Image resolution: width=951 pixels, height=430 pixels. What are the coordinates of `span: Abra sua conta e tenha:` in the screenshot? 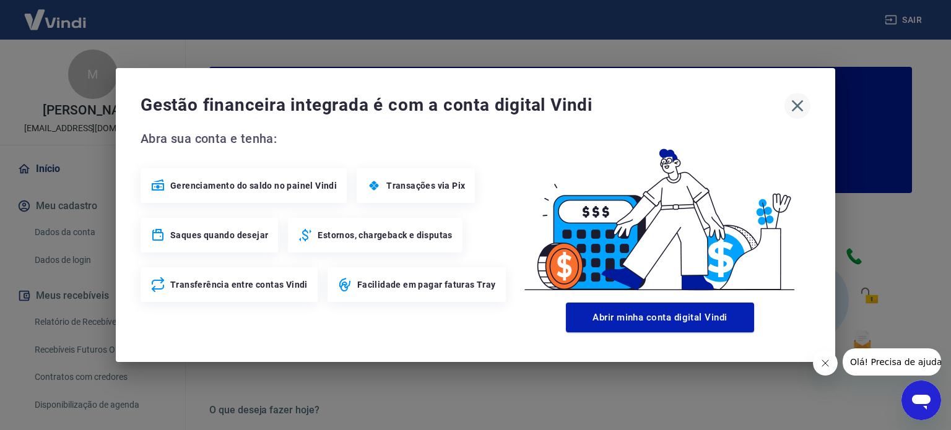 It's located at (325, 139).